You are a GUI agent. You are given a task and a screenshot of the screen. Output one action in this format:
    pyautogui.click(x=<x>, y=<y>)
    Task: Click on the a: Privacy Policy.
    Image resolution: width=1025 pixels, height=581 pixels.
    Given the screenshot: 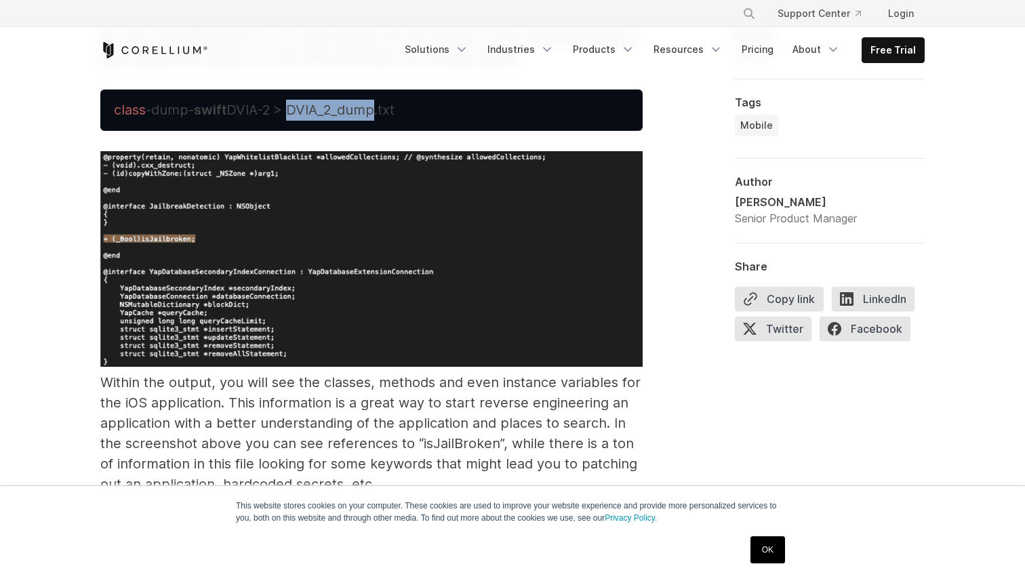 What is the action you would take?
    pyautogui.click(x=630, y=518)
    